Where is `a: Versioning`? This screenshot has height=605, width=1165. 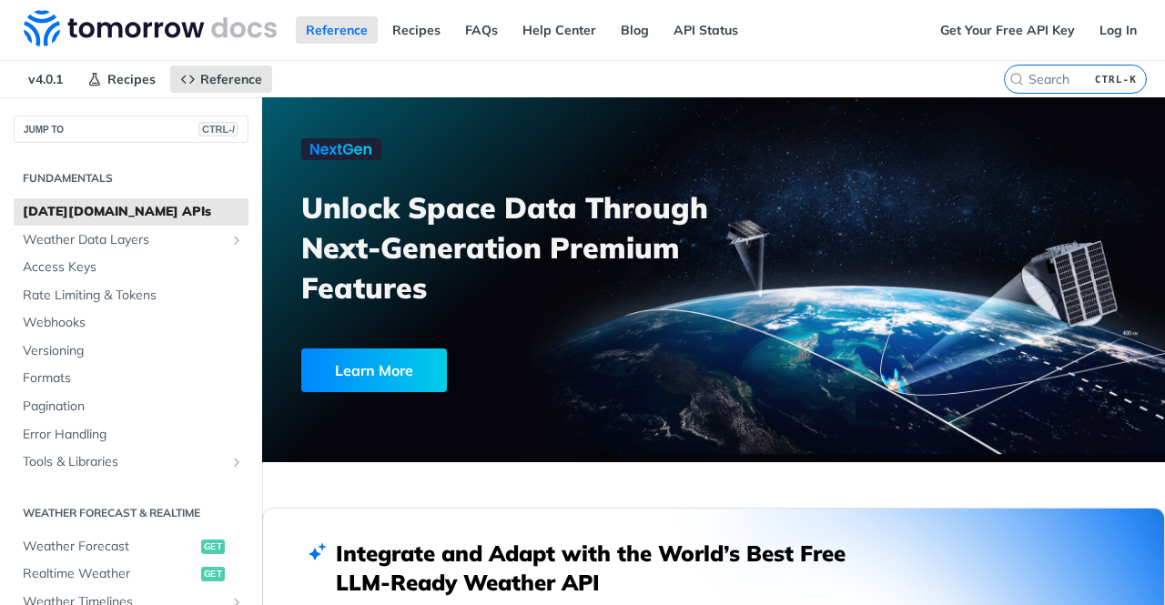
a: Versioning is located at coordinates (131, 351).